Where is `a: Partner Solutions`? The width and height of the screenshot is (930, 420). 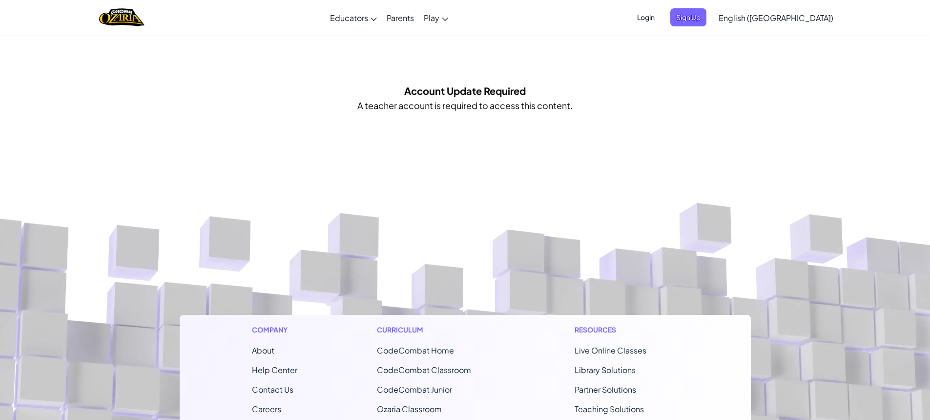
a: Partner Solutions is located at coordinates (606, 389).